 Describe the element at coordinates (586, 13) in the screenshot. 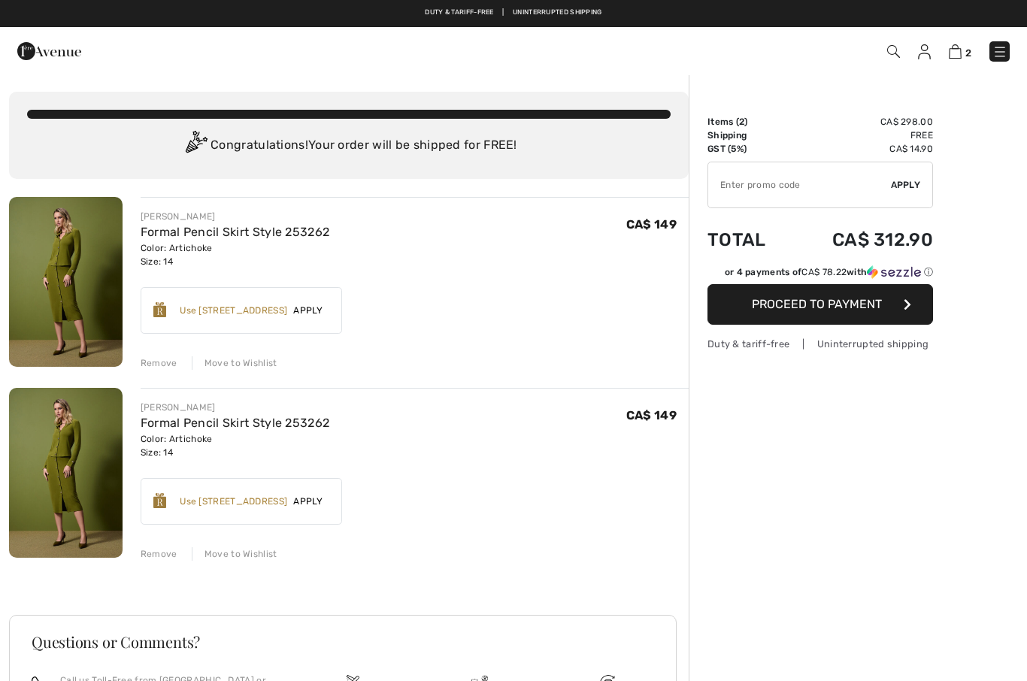

I see `a: Free Returns` at that location.